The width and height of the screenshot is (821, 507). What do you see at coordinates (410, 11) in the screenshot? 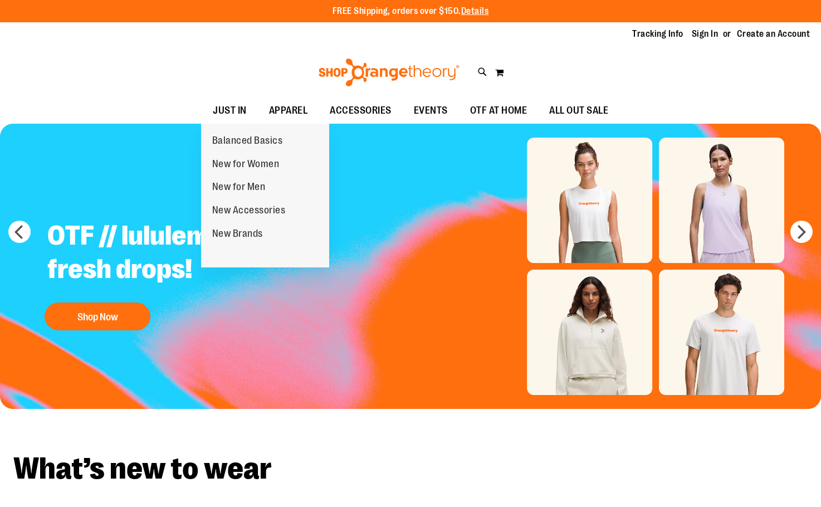
I see `p: FREE Shipping, orders over $150.` at bounding box center [410, 11].